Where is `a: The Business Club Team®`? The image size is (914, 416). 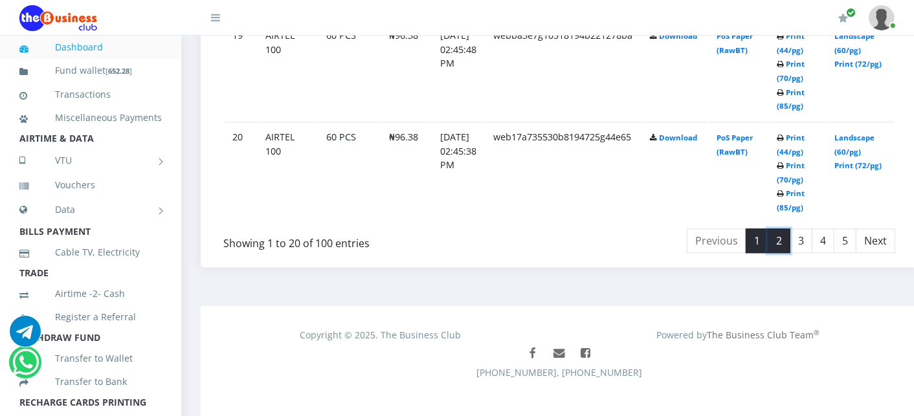
a: The Business Club Team® is located at coordinates (764, 335).